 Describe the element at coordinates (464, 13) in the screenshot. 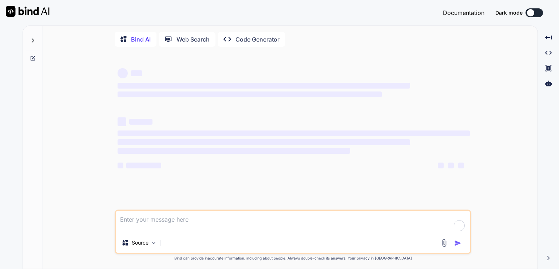

I see `span: Documentation` at that location.